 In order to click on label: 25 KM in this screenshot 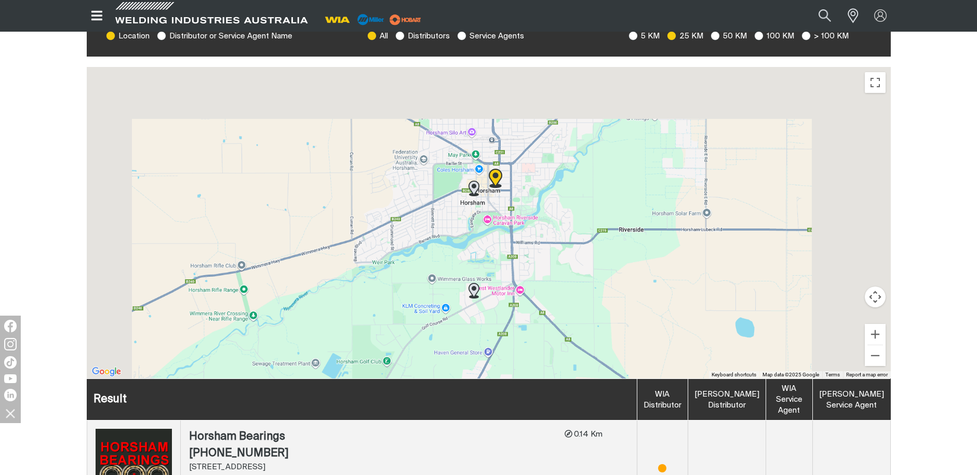, I will do `click(685, 36)`.